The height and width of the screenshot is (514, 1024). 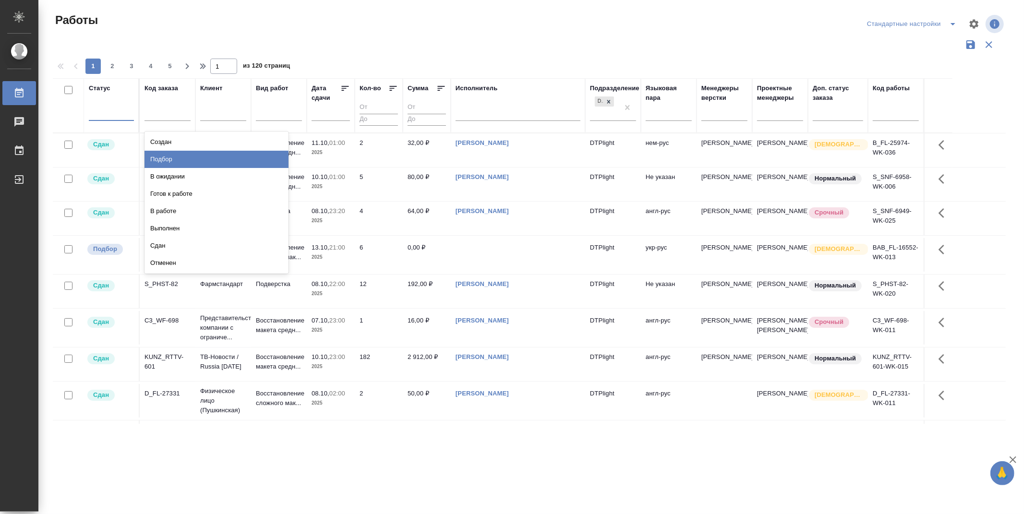 I want to click on div: KUNZ_RTTV-601, so click(x=168, y=362).